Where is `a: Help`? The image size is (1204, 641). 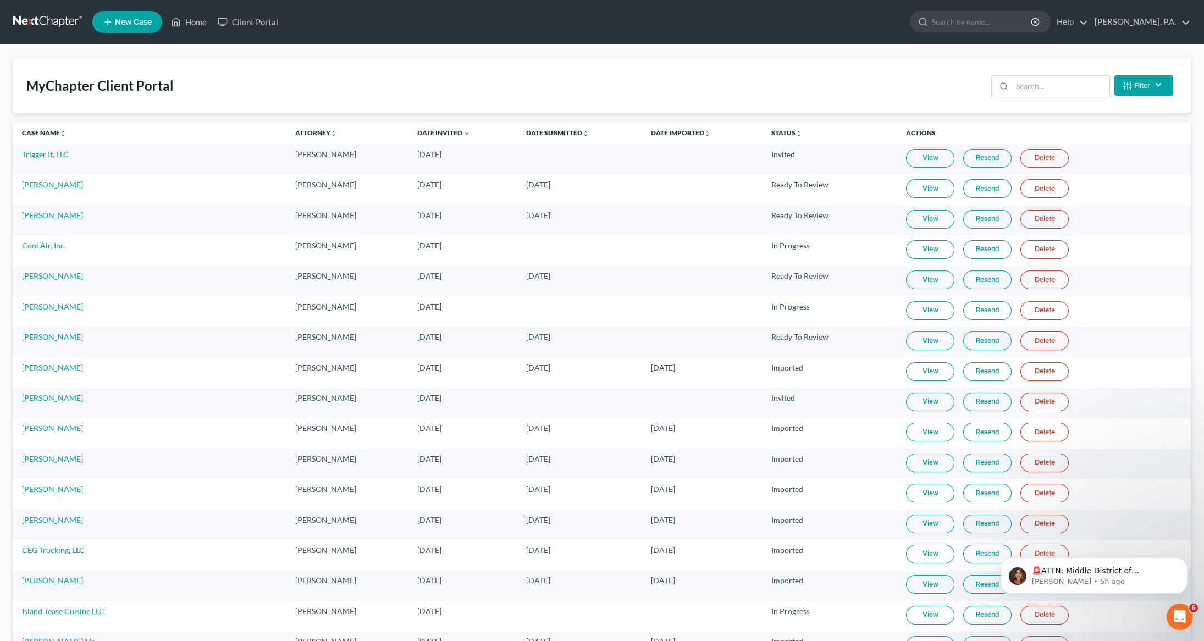
a: Help is located at coordinates (1070, 22).